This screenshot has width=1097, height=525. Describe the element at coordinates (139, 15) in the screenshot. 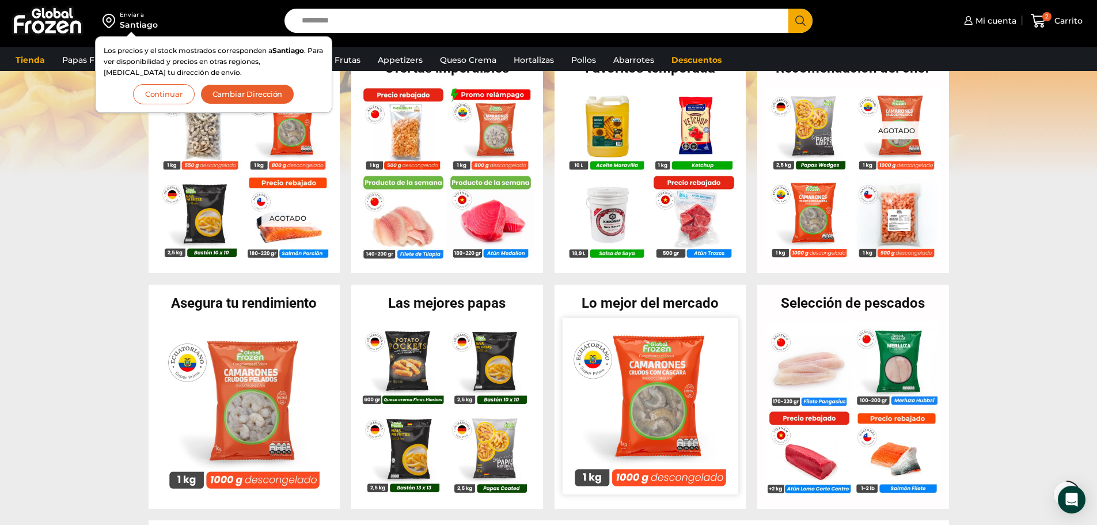

I see `div: Enviar a` at that location.